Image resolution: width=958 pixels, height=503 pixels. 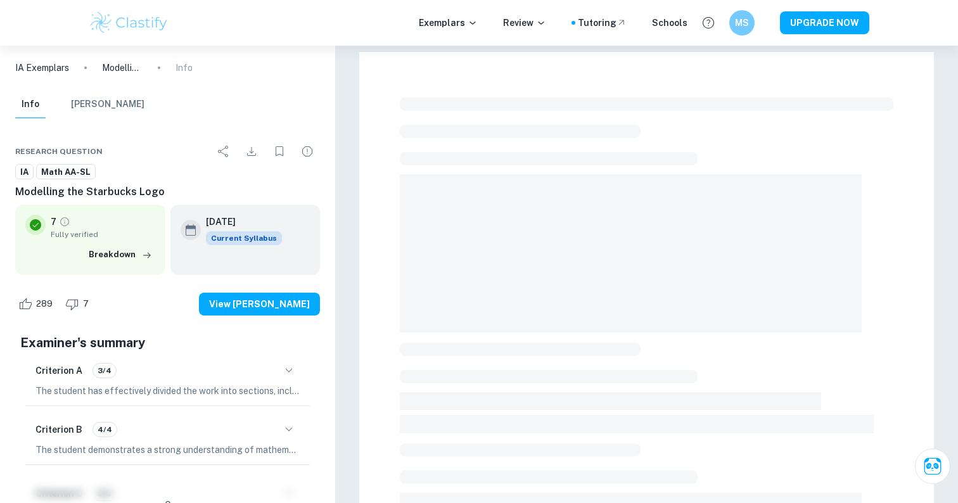 What do you see at coordinates (59, 151) in the screenshot?
I see `span: Research question` at bounding box center [59, 151].